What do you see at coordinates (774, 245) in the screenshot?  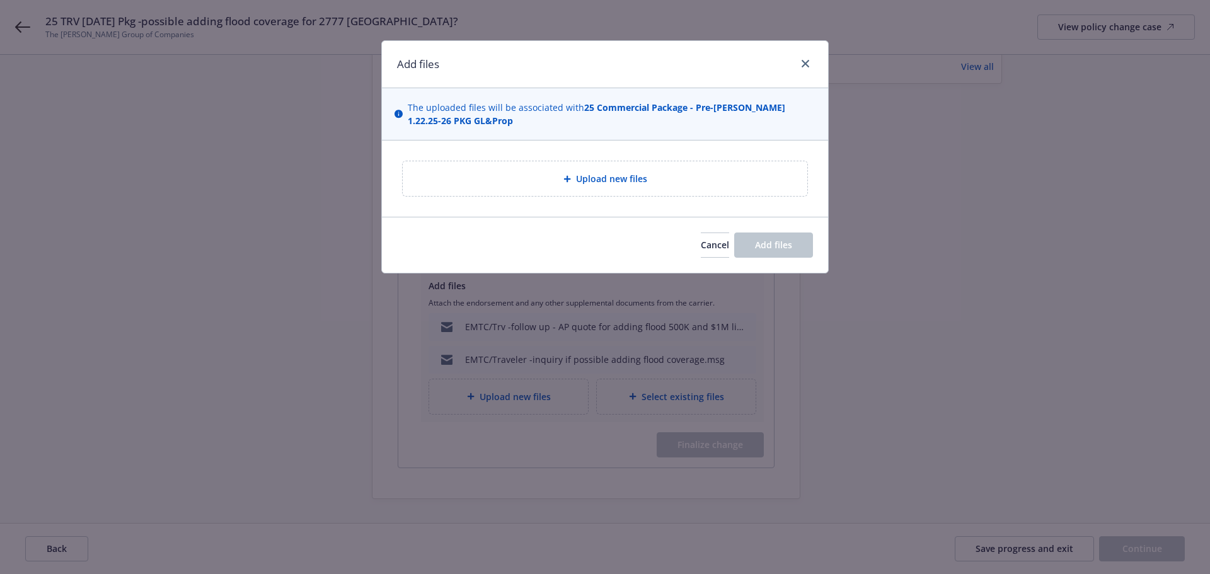 I see `button: Add files` at bounding box center [774, 245].